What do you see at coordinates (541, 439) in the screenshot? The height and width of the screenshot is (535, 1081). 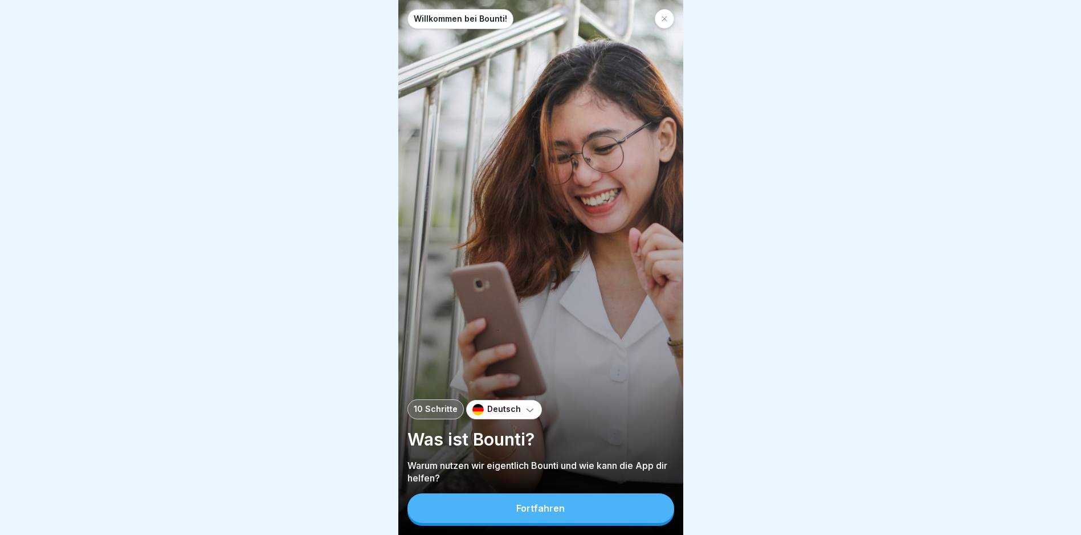 I see `p: Was ist Bounti?` at bounding box center [541, 439].